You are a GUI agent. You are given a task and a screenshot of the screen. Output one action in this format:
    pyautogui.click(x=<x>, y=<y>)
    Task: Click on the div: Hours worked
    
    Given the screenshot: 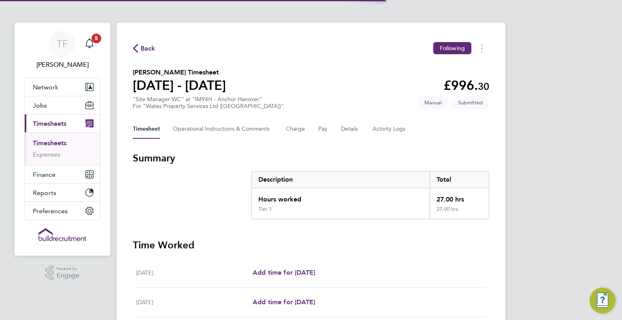 What is the action you would take?
    pyautogui.click(x=341, y=197)
    